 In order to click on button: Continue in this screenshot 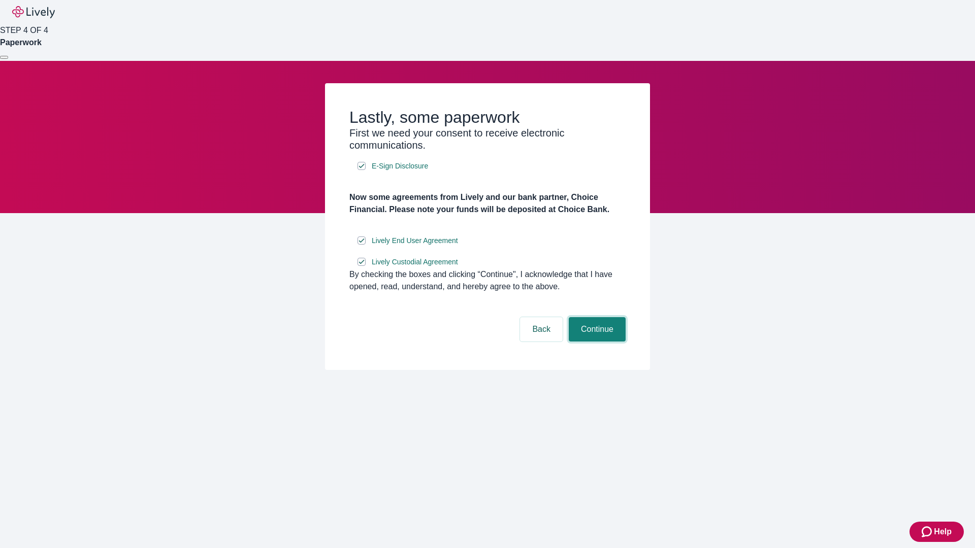, I will do `click(597, 329)`.